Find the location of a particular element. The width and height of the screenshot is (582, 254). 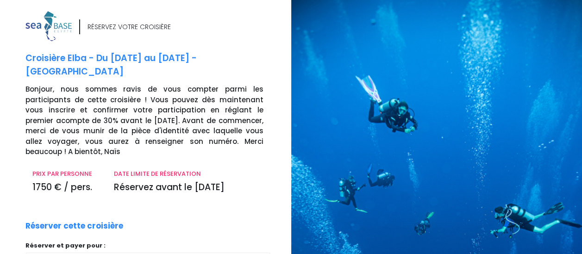

div: RÉSERVEZ VOTRE CROISIÈRE is located at coordinates (129, 27).